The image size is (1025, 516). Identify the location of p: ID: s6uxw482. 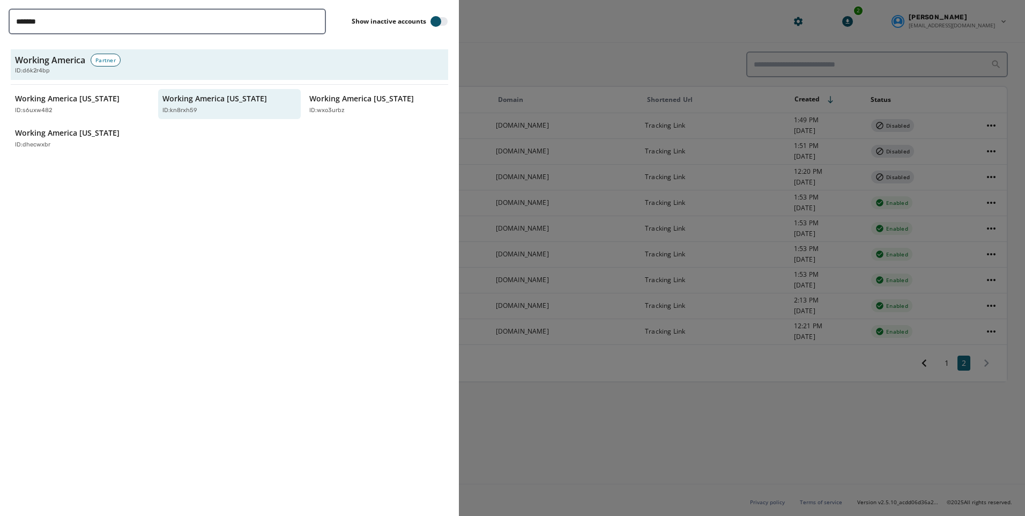
(33, 110).